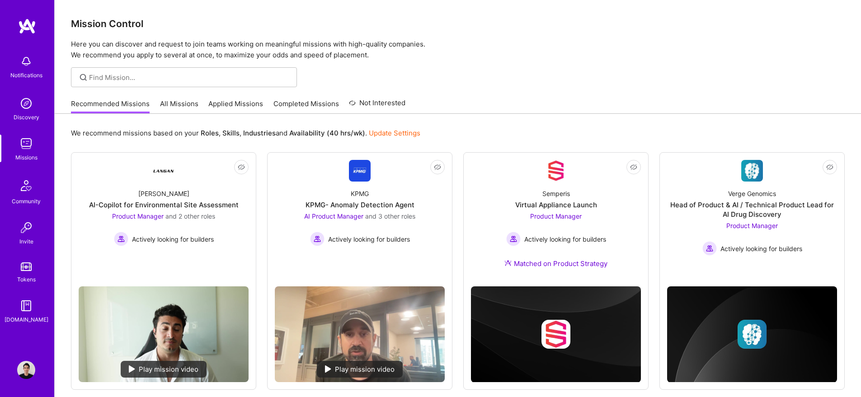 This screenshot has width=861, height=397. What do you see at coordinates (390, 216) in the screenshot?
I see `span: and 3 other roles` at bounding box center [390, 216].